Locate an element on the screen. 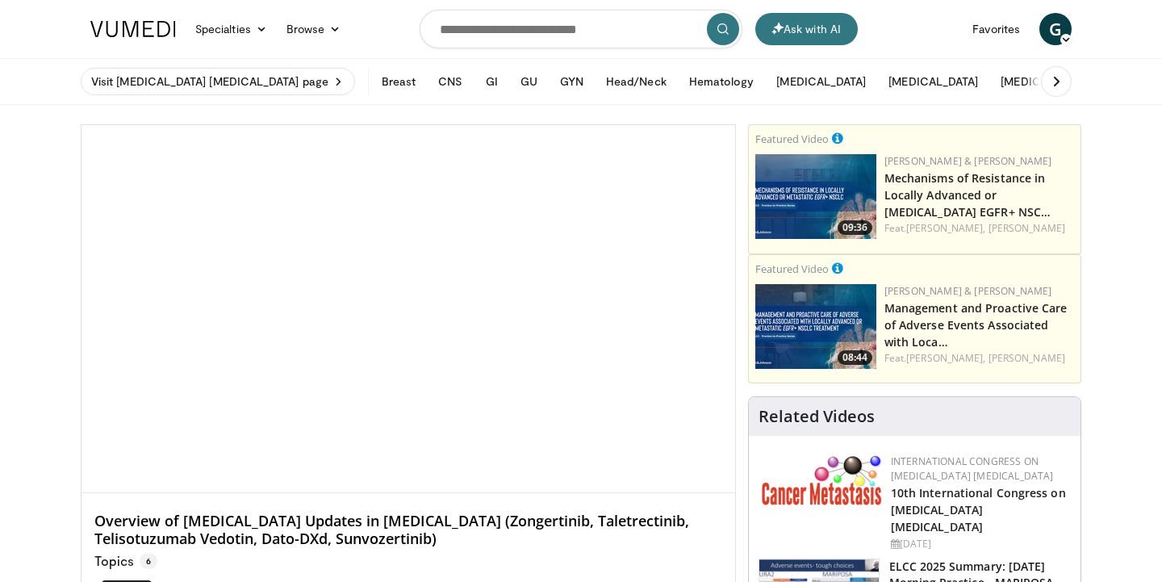 The height and width of the screenshot is (582, 1162). a: Management and Proactive Care of Adverse Events Associated with Loca… is located at coordinates (976, 324).